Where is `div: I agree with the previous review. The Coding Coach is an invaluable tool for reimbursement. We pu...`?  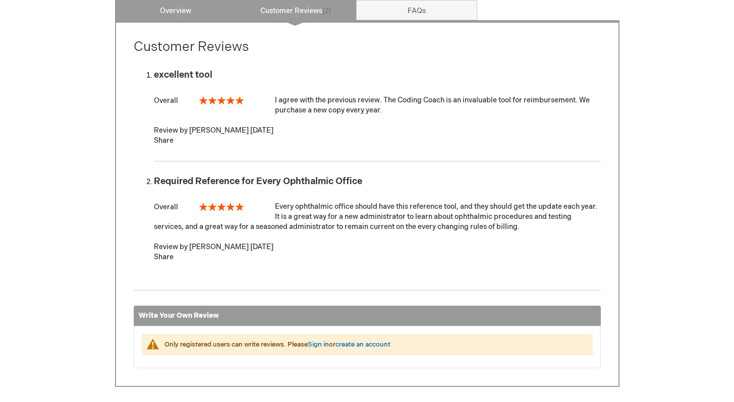 div: I agree with the previous review. The Coding Coach is an invaluable tool for reimbursement. We pu... is located at coordinates (377, 105).